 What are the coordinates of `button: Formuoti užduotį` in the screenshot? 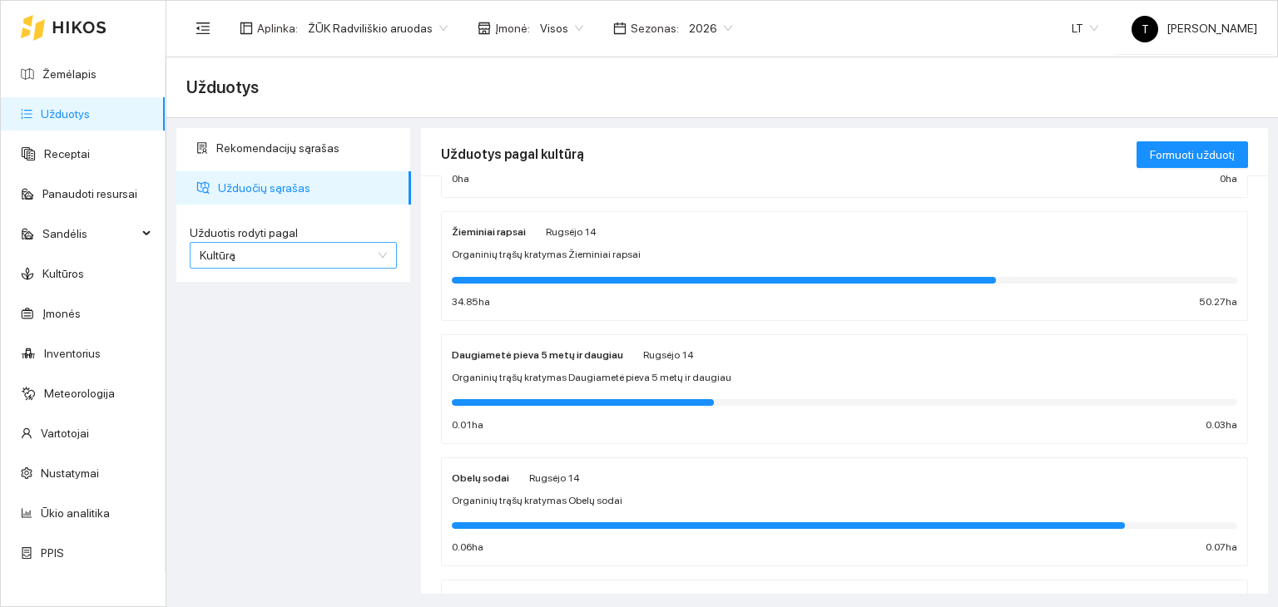 It's located at (1192, 155).